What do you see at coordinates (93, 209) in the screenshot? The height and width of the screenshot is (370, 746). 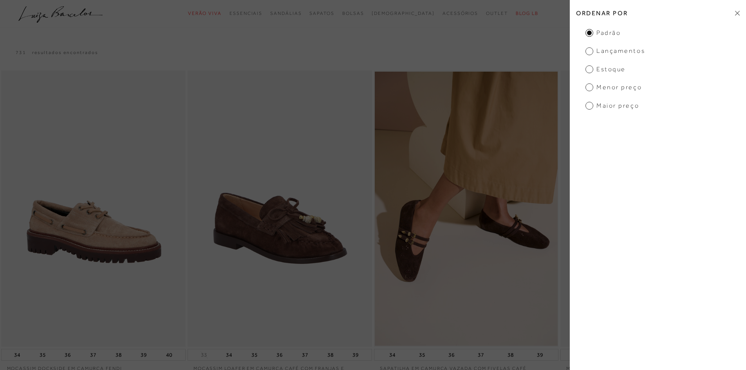 I see `a: MOCASSIM DOCKSIDE EM CAMURÇA FENDI` at bounding box center [93, 209].